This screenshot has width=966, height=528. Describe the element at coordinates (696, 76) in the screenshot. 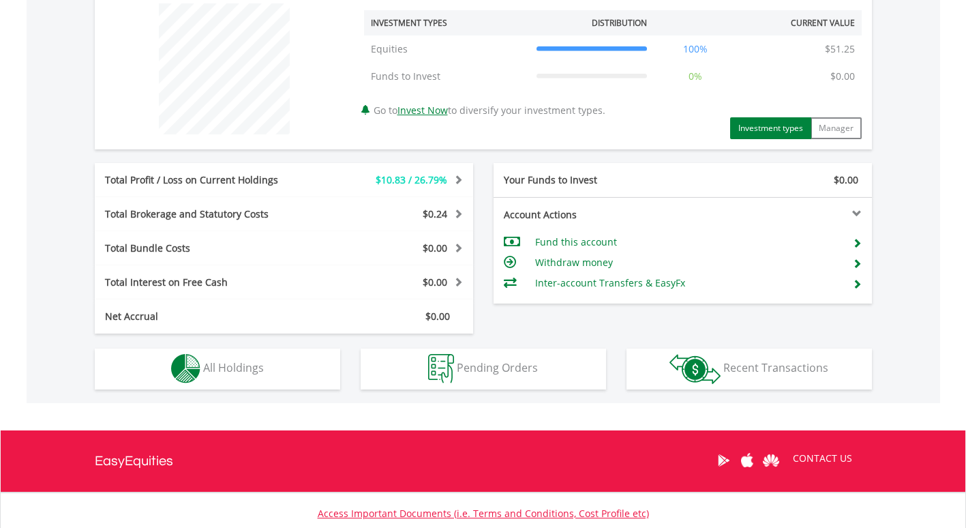

I see `td: 0%` at that location.